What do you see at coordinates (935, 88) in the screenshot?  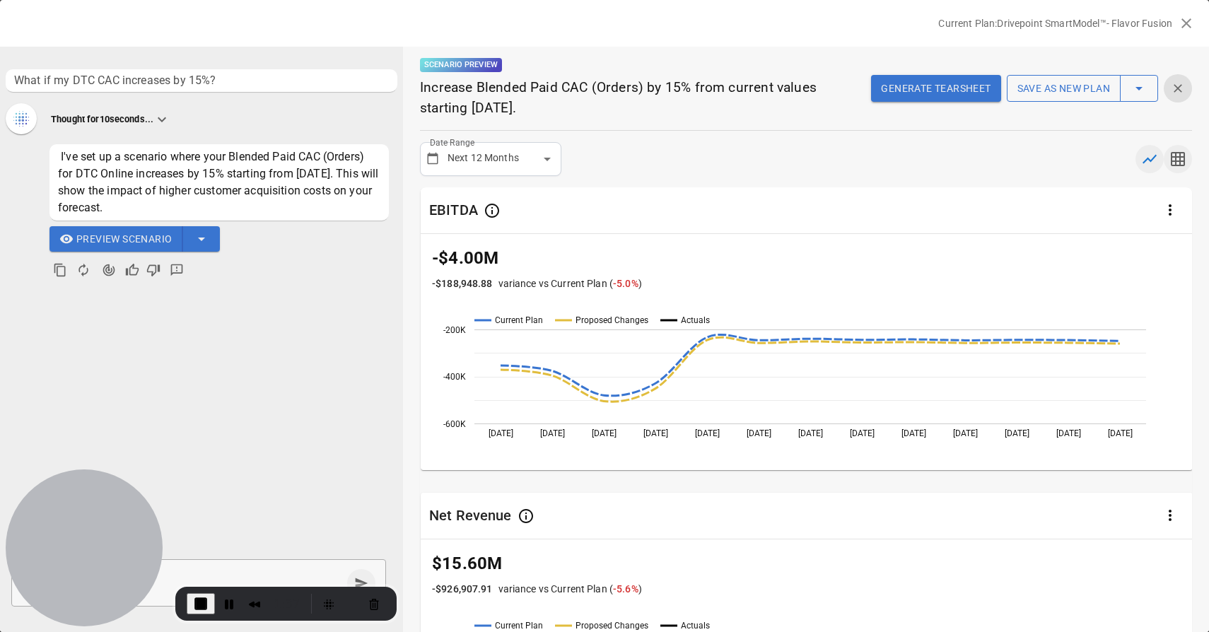 I see `button: Generate Tearsheet` at bounding box center [935, 88].